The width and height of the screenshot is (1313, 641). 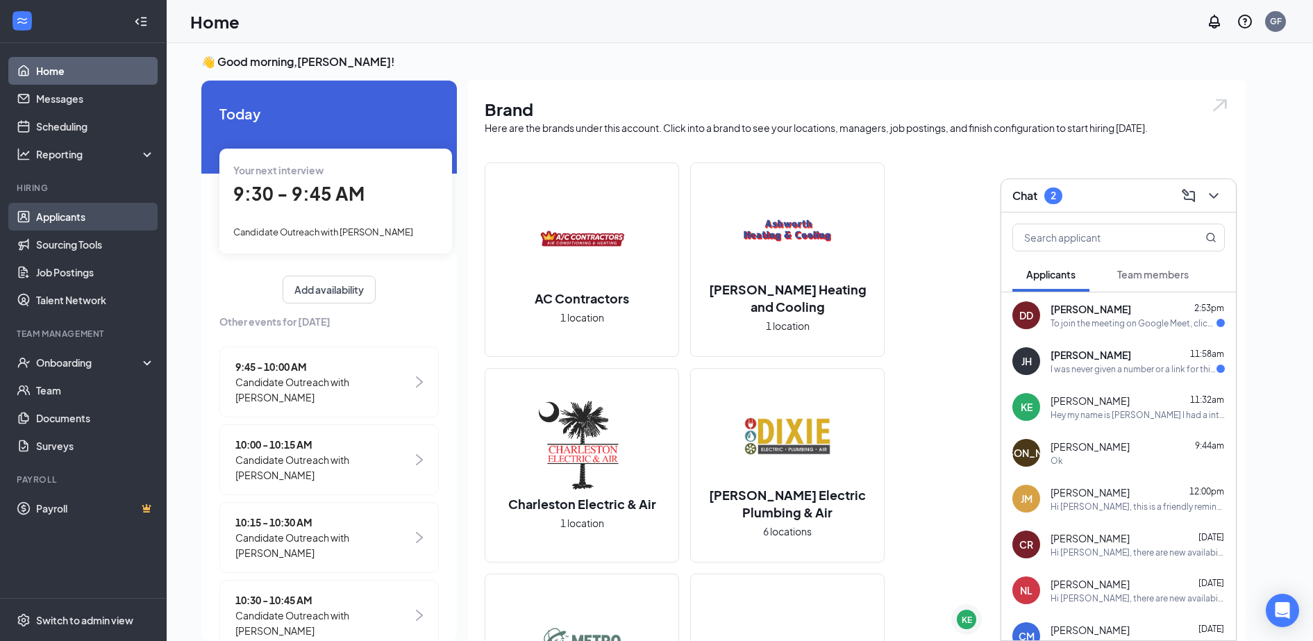 I want to click on span: 9:30 - 9:45 AM, so click(x=298, y=193).